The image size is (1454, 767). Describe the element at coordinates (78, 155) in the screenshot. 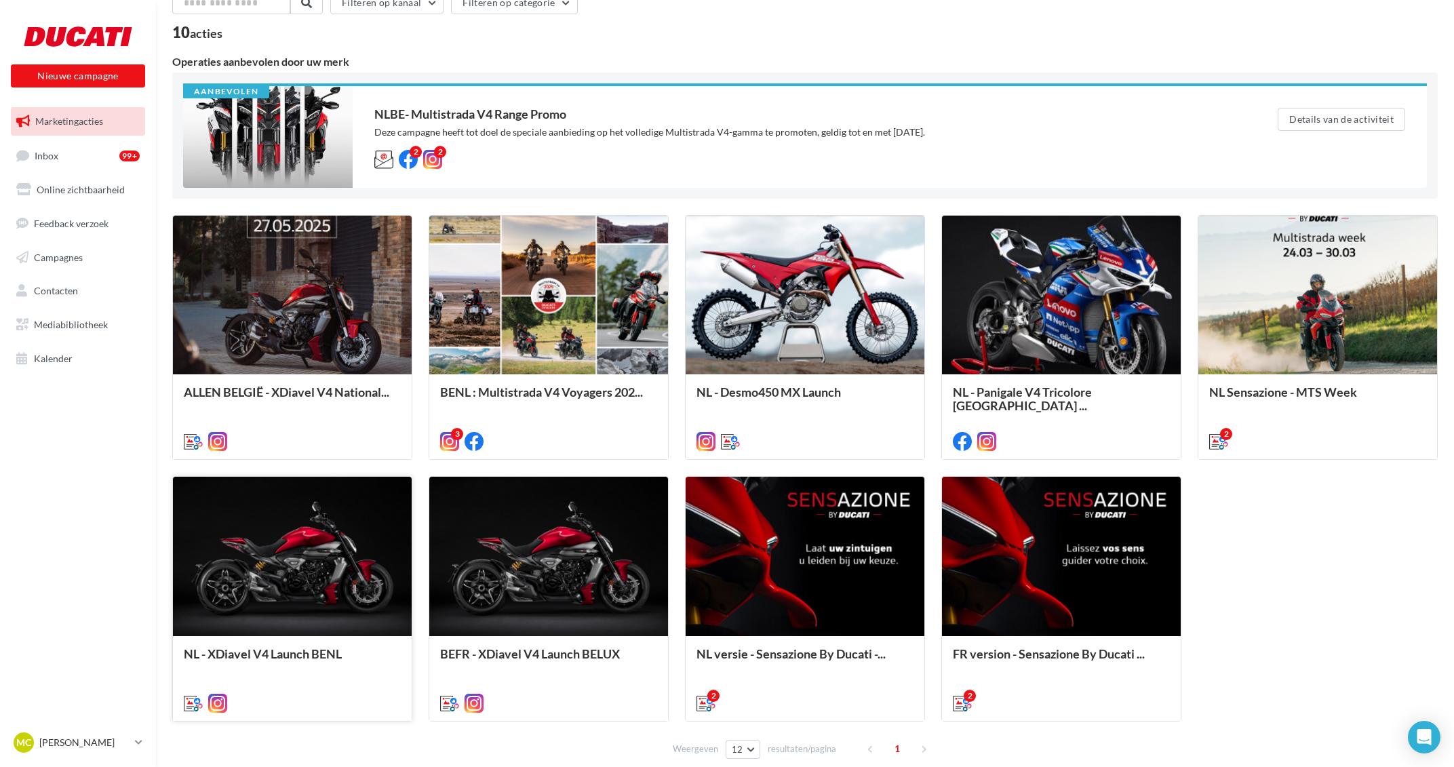

I see `a: Inbox99+` at that location.